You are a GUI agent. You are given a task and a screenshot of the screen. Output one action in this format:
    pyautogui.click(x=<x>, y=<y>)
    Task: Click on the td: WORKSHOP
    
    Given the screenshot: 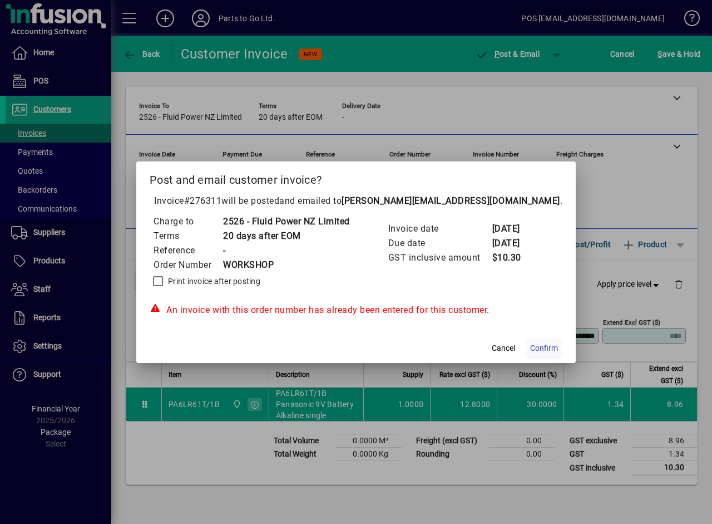 What is the action you would take?
    pyautogui.click(x=286, y=265)
    